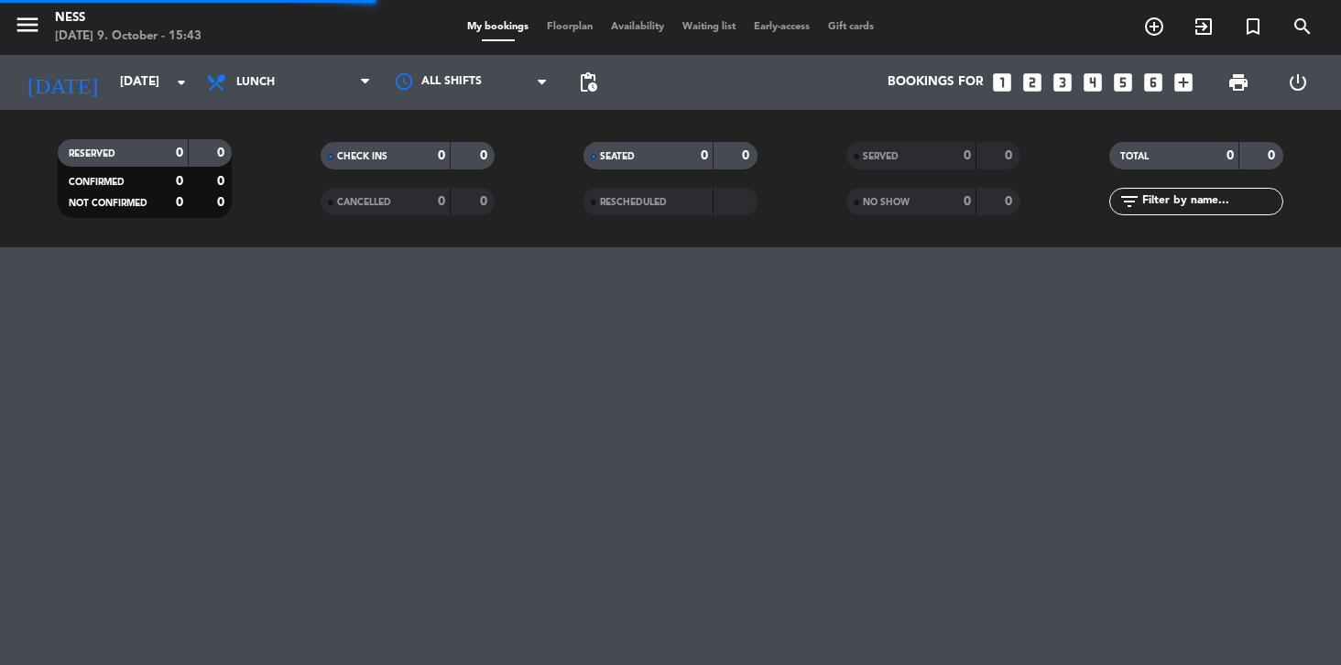 This screenshot has width=1341, height=665. I want to click on span: RESERVED, so click(92, 154).